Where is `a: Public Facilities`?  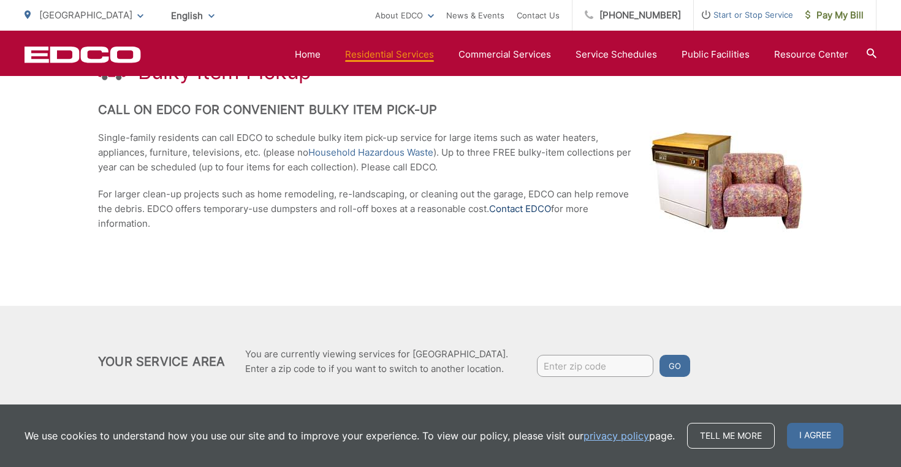
a: Public Facilities is located at coordinates (716, 55).